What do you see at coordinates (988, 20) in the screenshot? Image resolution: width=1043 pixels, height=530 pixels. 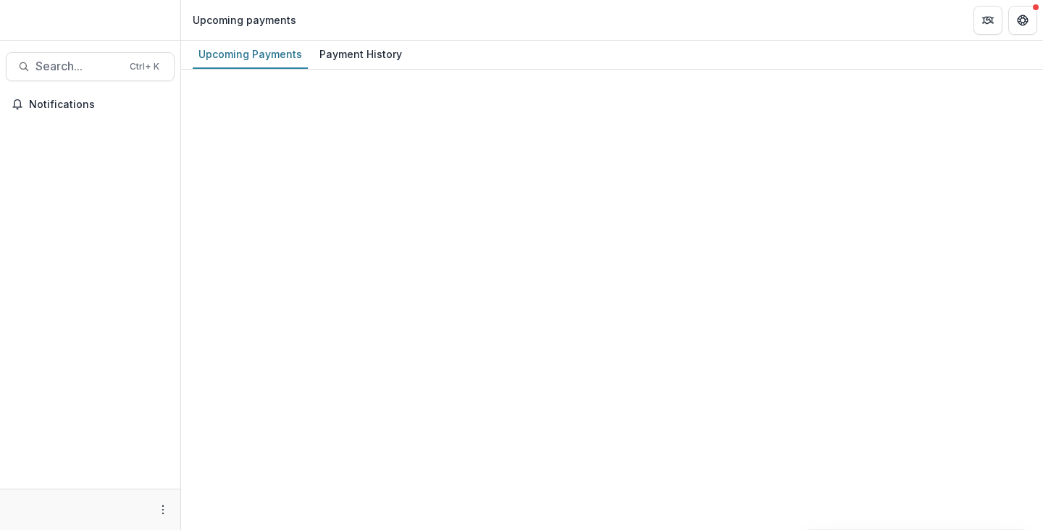 I see `button: Partners` at bounding box center [988, 20].